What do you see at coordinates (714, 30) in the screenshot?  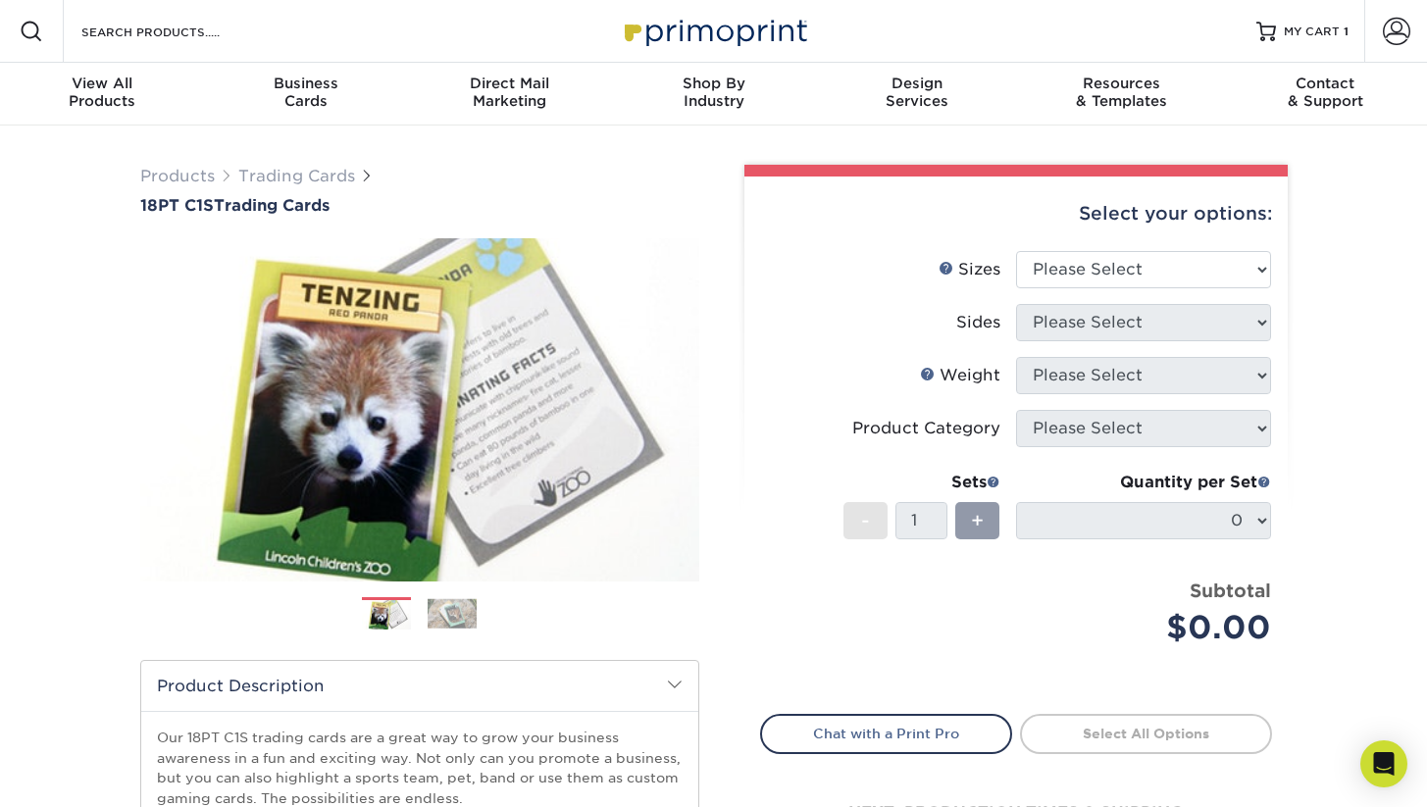 I see `img: Primoprint` at bounding box center [714, 30].